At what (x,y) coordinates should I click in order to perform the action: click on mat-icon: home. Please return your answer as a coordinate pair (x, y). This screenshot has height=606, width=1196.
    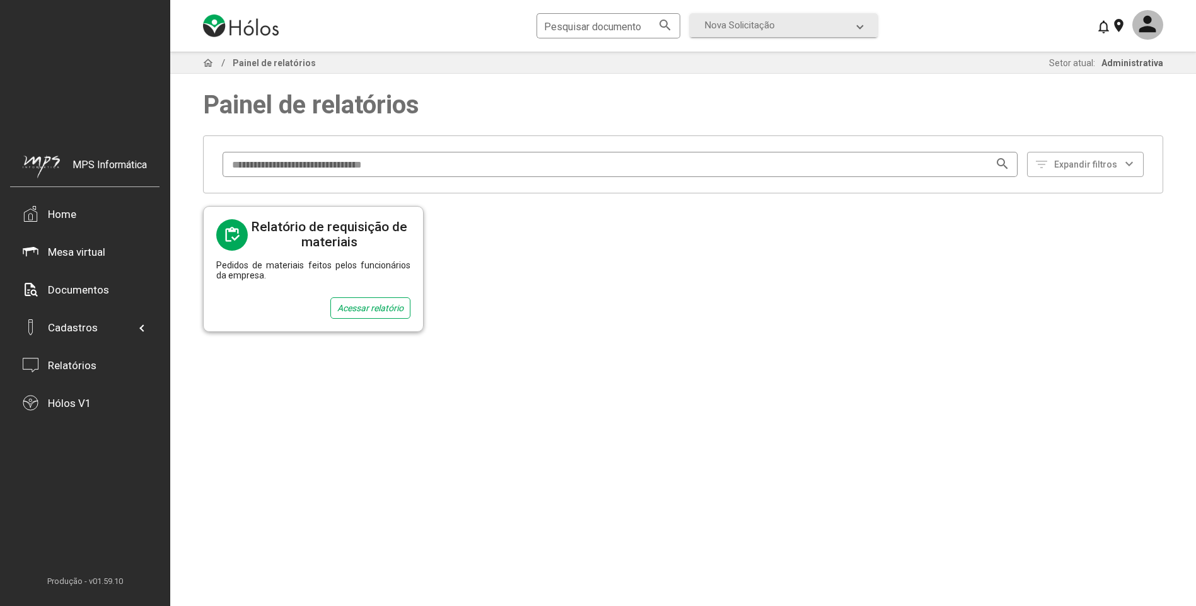
    Looking at the image, I should click on (208, 63).